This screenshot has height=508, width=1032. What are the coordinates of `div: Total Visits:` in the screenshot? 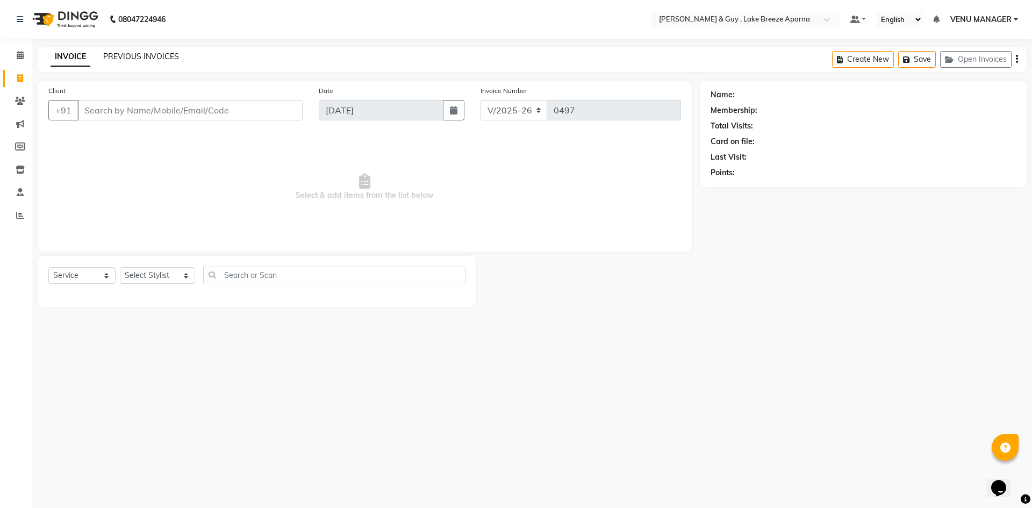 It's located at (731, 126).